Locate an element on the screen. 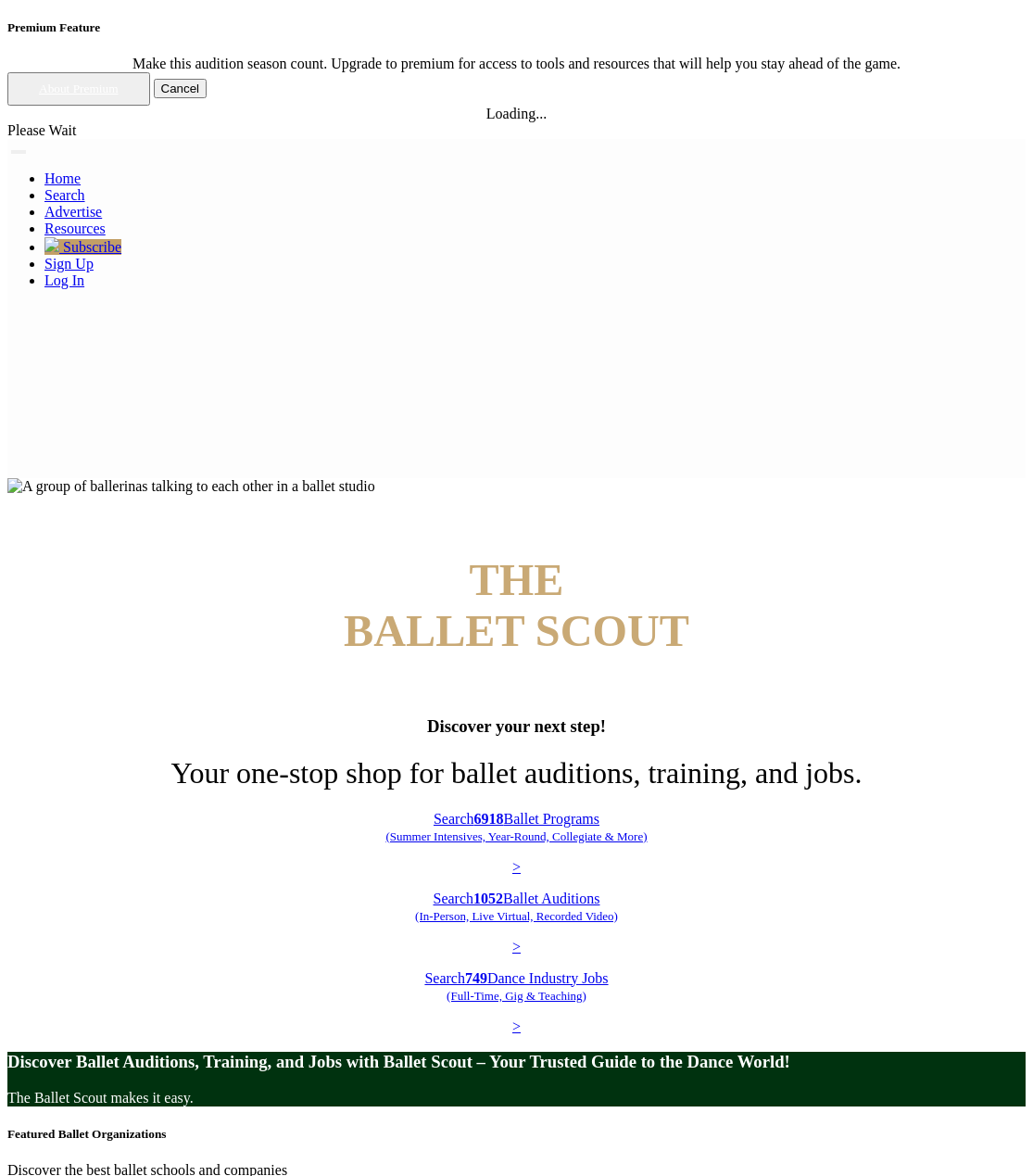 This screenshot has height=1176, width=1033. button: Cancel is located at coordinates (180, 88).